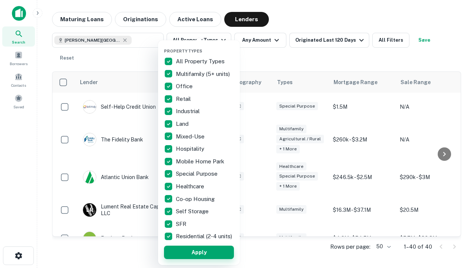 The height and width of the screenshot is (268, 476). What do you see at coordinates (201, 61) in the screenshot?
I see `p: All Property Types` at bounding box center [201, 61].